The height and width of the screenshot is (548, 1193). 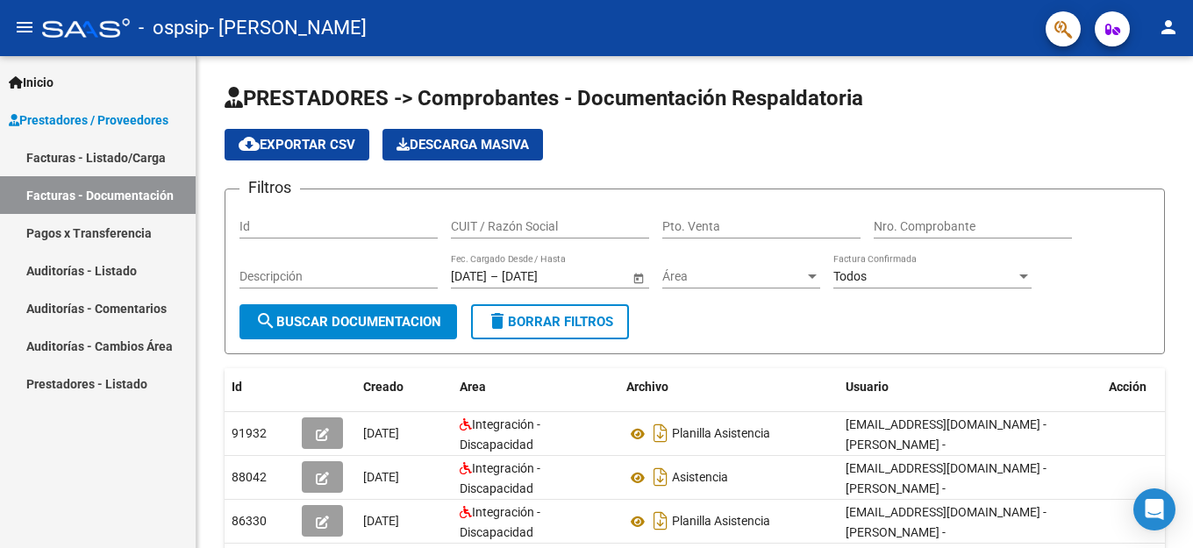 I want to click on datatable-header-cell: Area, so click(x=536, y=387).